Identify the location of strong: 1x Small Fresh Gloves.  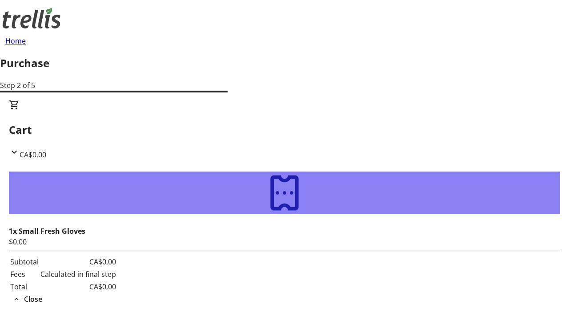
(47, 231).